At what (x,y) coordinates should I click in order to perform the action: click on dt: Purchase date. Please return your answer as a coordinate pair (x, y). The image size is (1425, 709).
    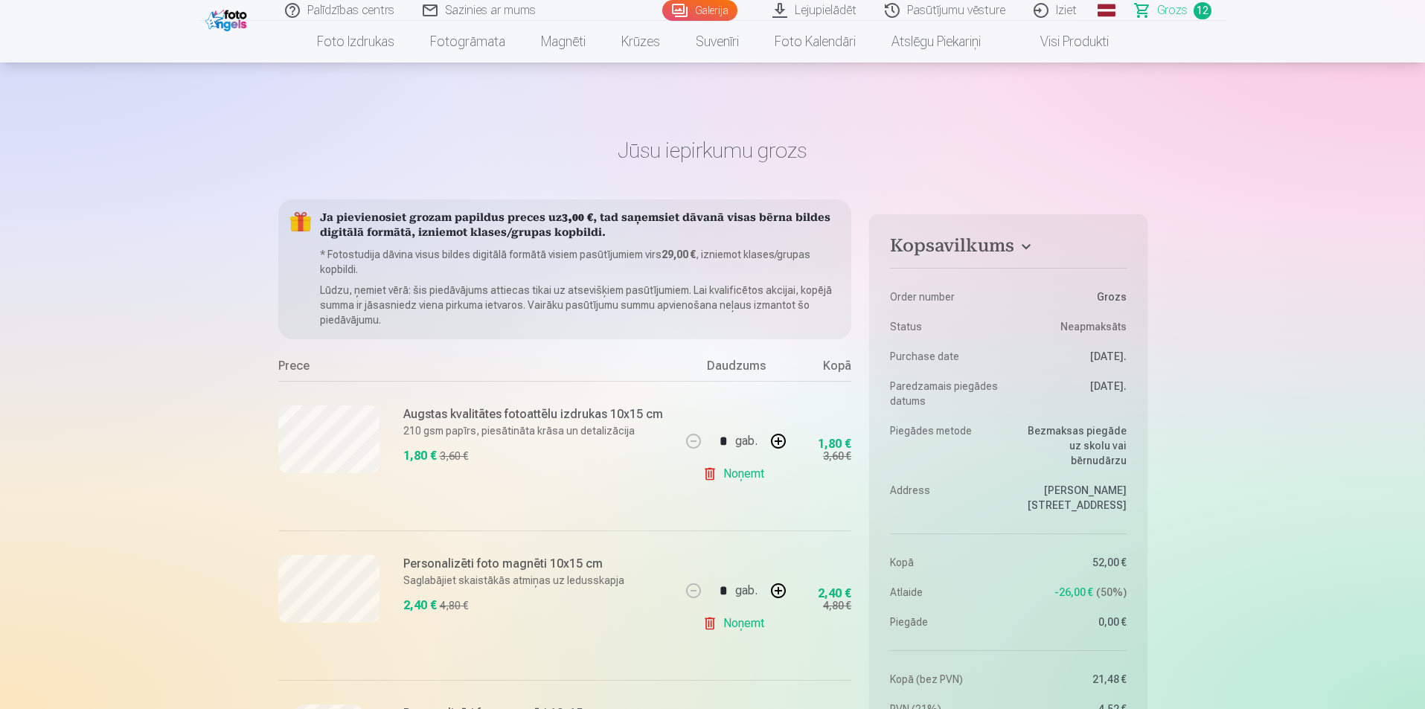
    Looking at the image, I should click on (945, 356).